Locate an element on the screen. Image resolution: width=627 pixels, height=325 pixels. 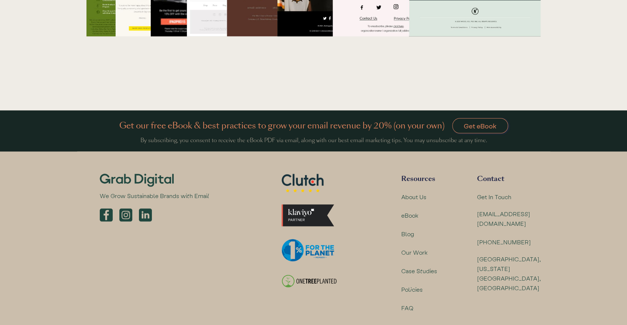
div: Resources is located at coordinates (430, 178).